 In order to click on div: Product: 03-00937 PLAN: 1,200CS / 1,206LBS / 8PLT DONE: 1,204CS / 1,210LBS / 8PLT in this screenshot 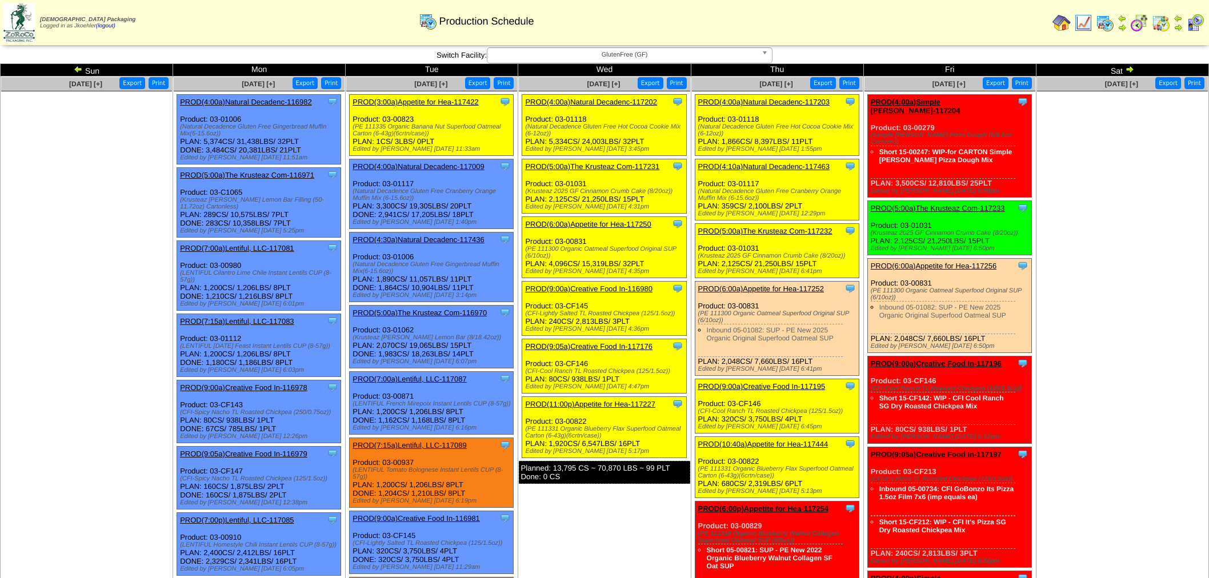, I will do `click(431, 473)`.